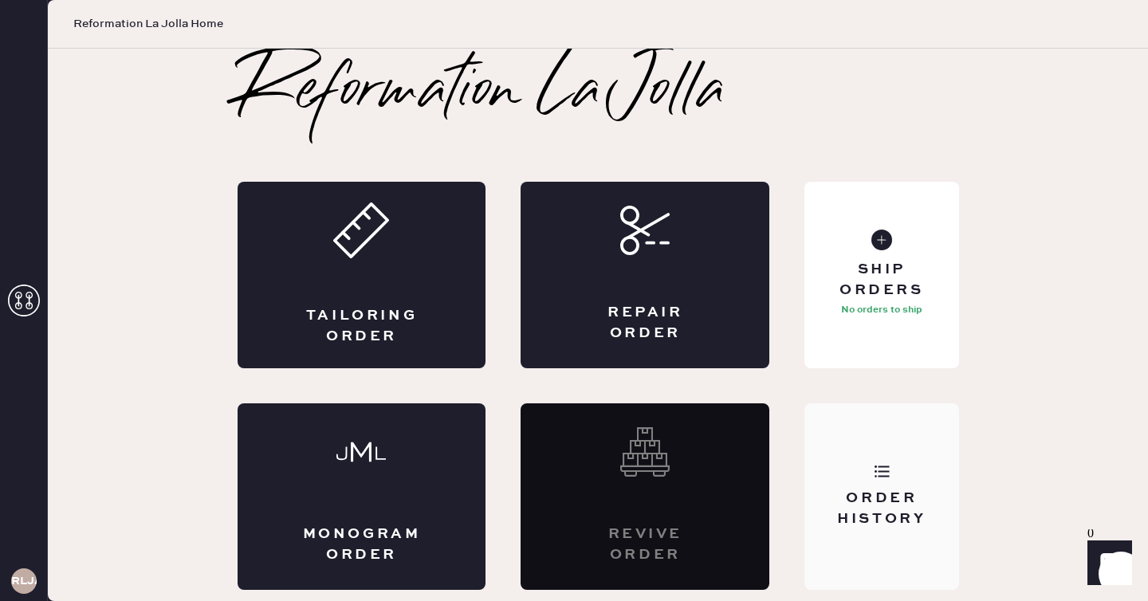 This screenshot has width=1148, height=601. What do you see at coordinates (645, 497) in the screenshot?
I see `div: Interested? Contact us at care@hemster.co` at bounding box center [645, 497].